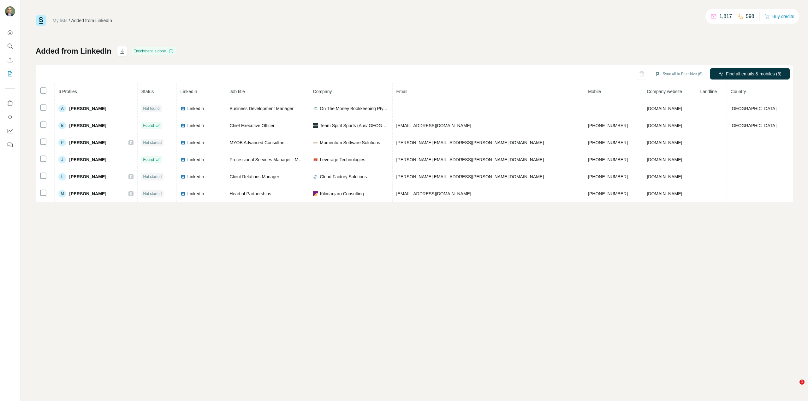 This screenshot has height=401, width=808. Describe the element at coordinates (10, 60) in the screenshot. I see `button: Enrich CSV` at that location.